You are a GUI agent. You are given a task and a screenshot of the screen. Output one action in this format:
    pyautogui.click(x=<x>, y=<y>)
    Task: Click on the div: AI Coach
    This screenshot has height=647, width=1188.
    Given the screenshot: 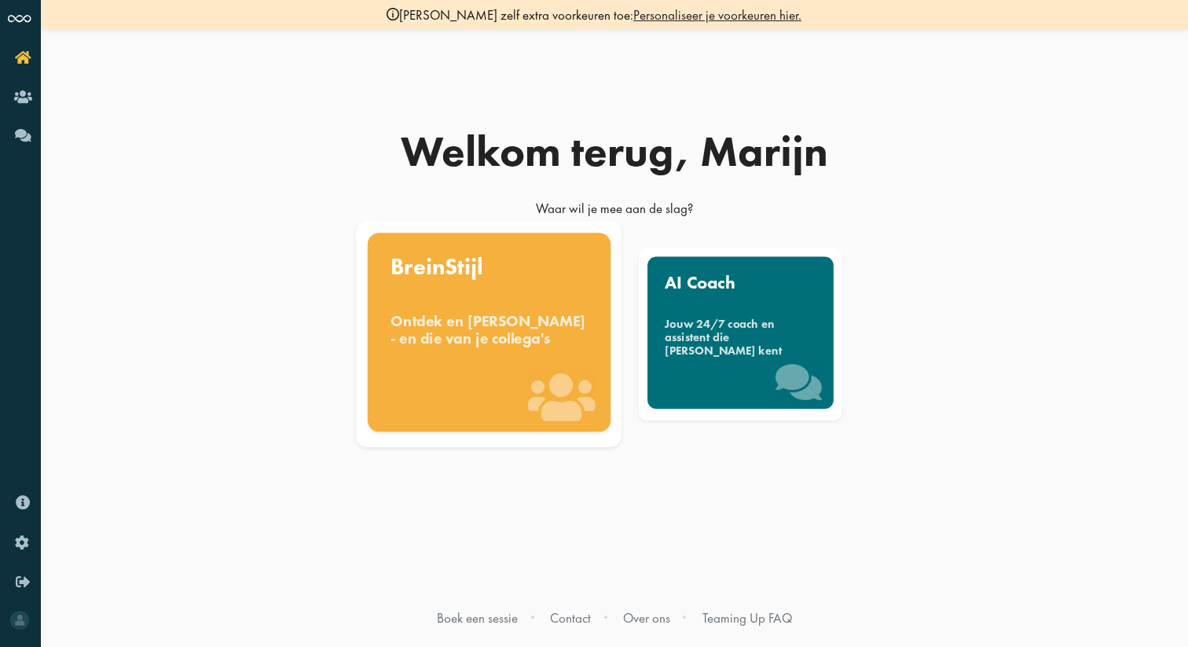 What is the action you would take?
    pyautogui.click(x=740, y=282)
    